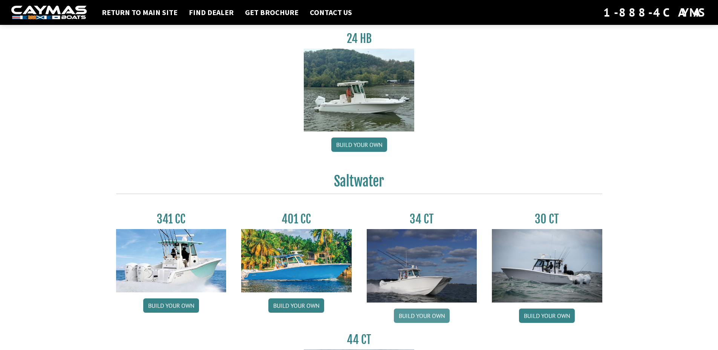 This screenshot has width=718, height=350. I want to click on h3: 34 CT, so click(422, 219).